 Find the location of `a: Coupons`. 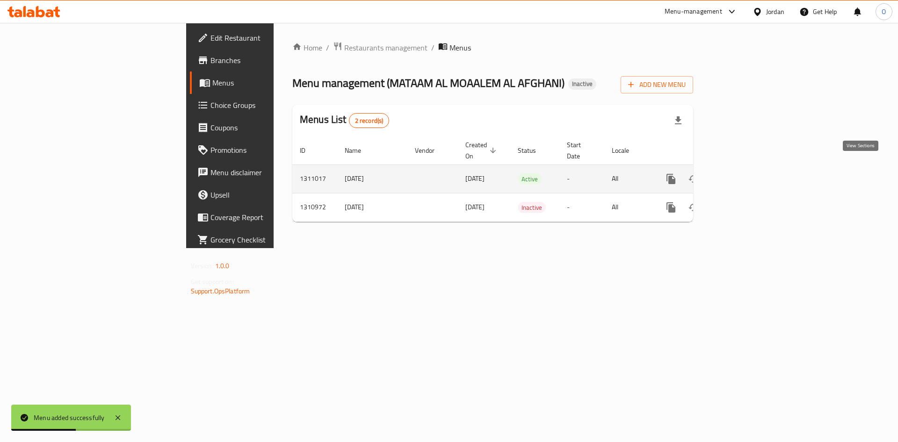

a: Coupons is located at coordinates (263, 128).